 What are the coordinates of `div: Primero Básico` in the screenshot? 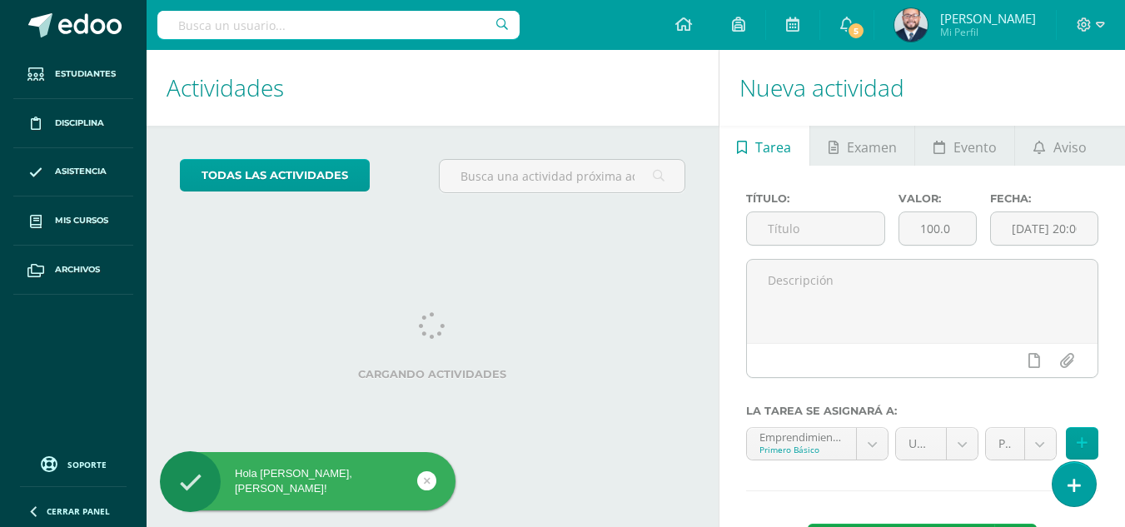 It's located at (802, 450).